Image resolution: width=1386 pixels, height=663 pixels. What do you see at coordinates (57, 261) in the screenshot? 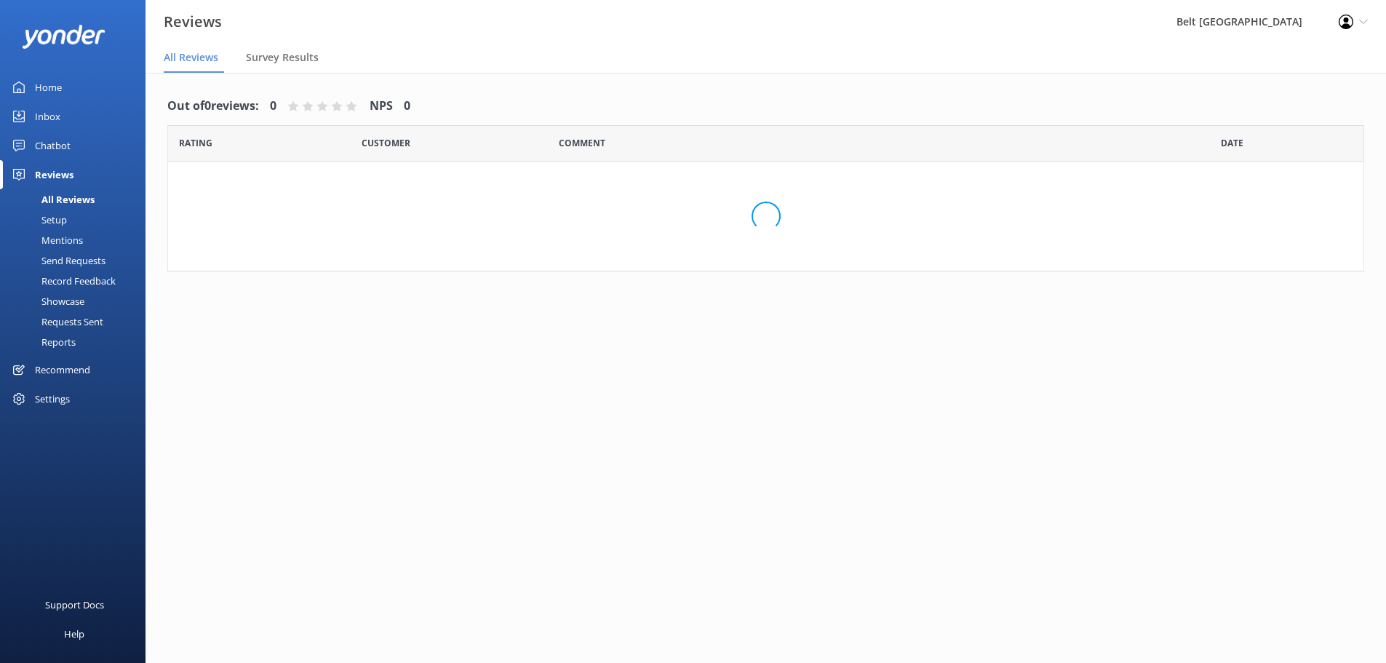
I see `div: Send Requests` at bounding box center [57, 261].